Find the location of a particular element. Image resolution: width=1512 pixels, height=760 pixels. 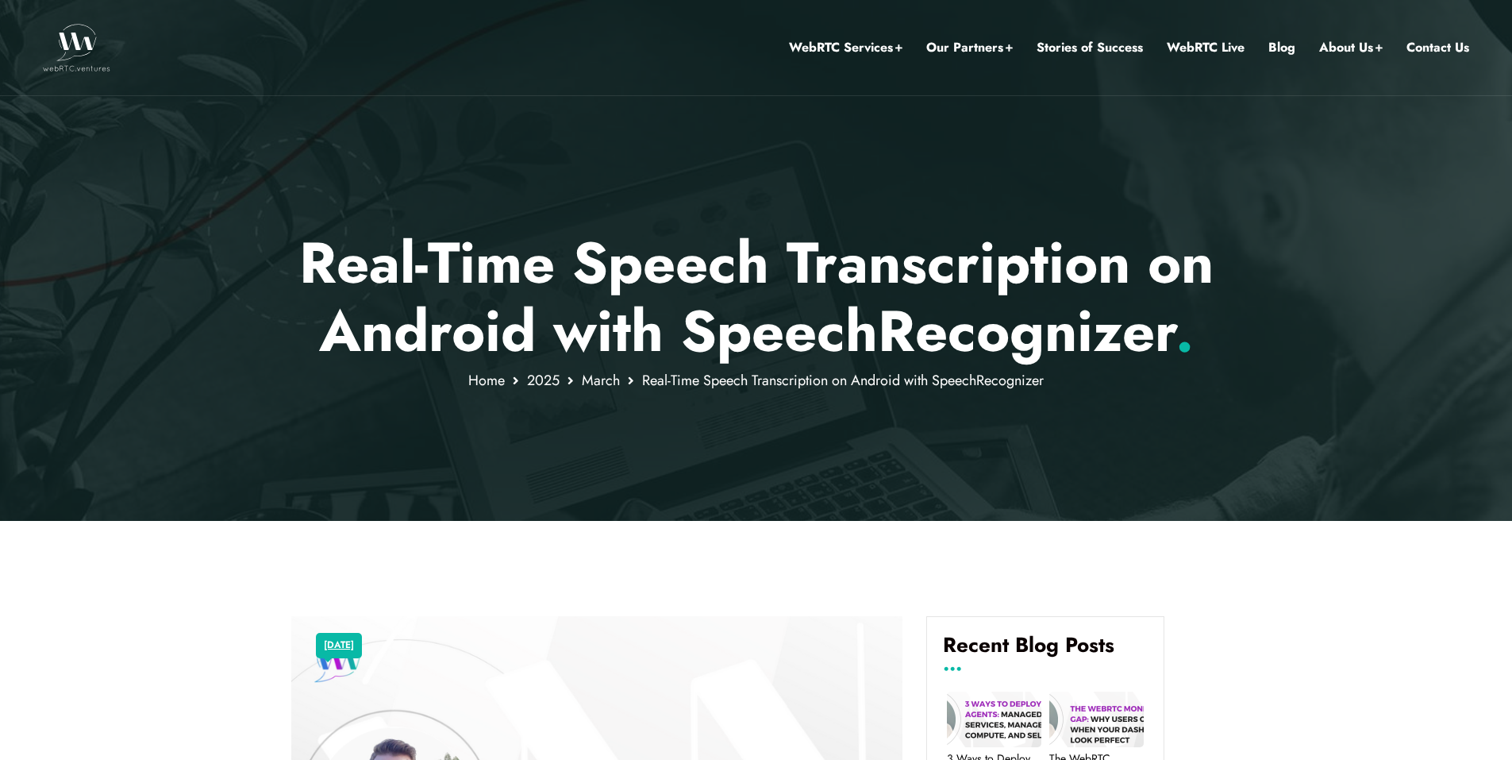

a: March is located at coordinates (601, 380).